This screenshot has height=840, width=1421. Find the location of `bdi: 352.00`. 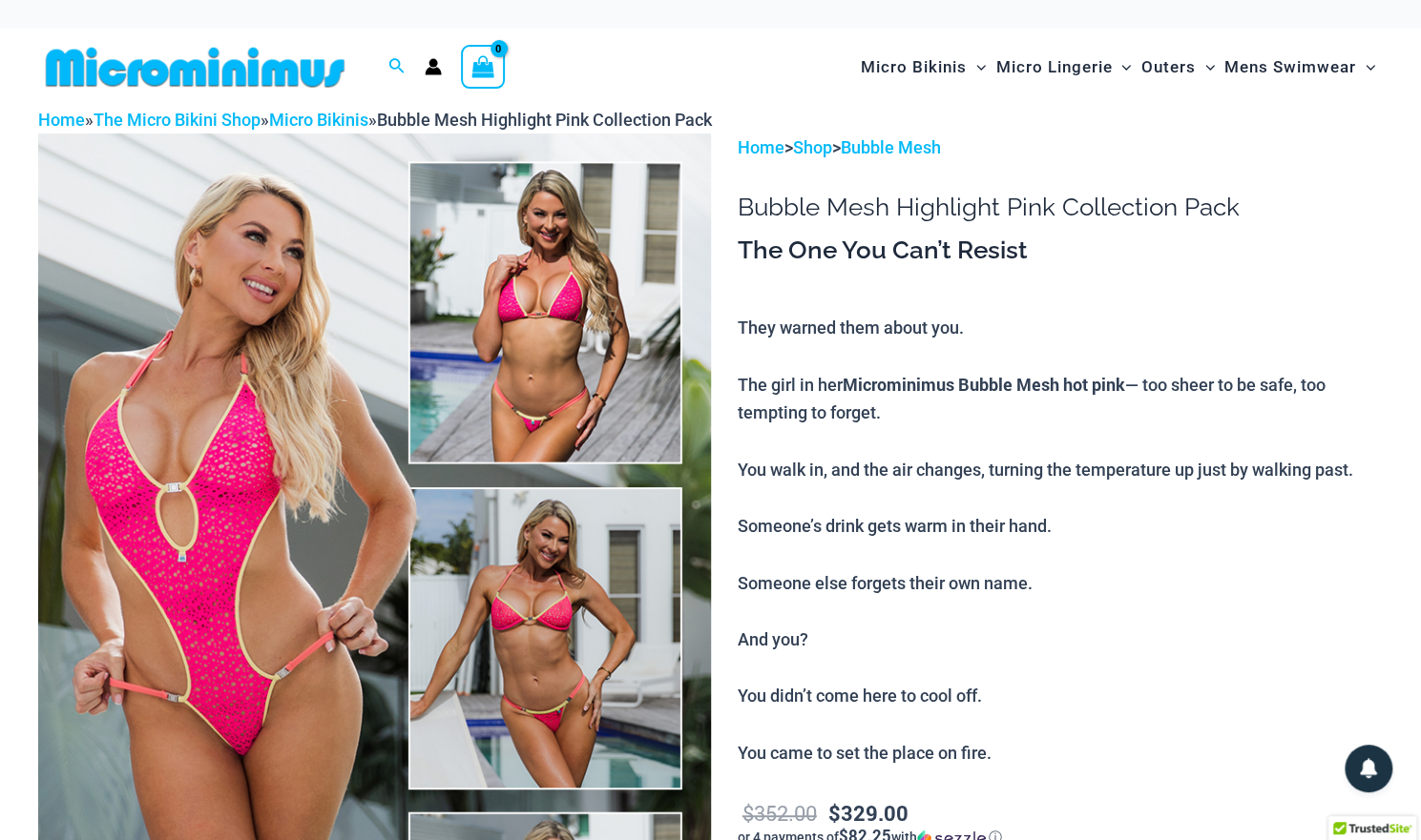

bdi: 352.00 is located at coordinates (779, 812).